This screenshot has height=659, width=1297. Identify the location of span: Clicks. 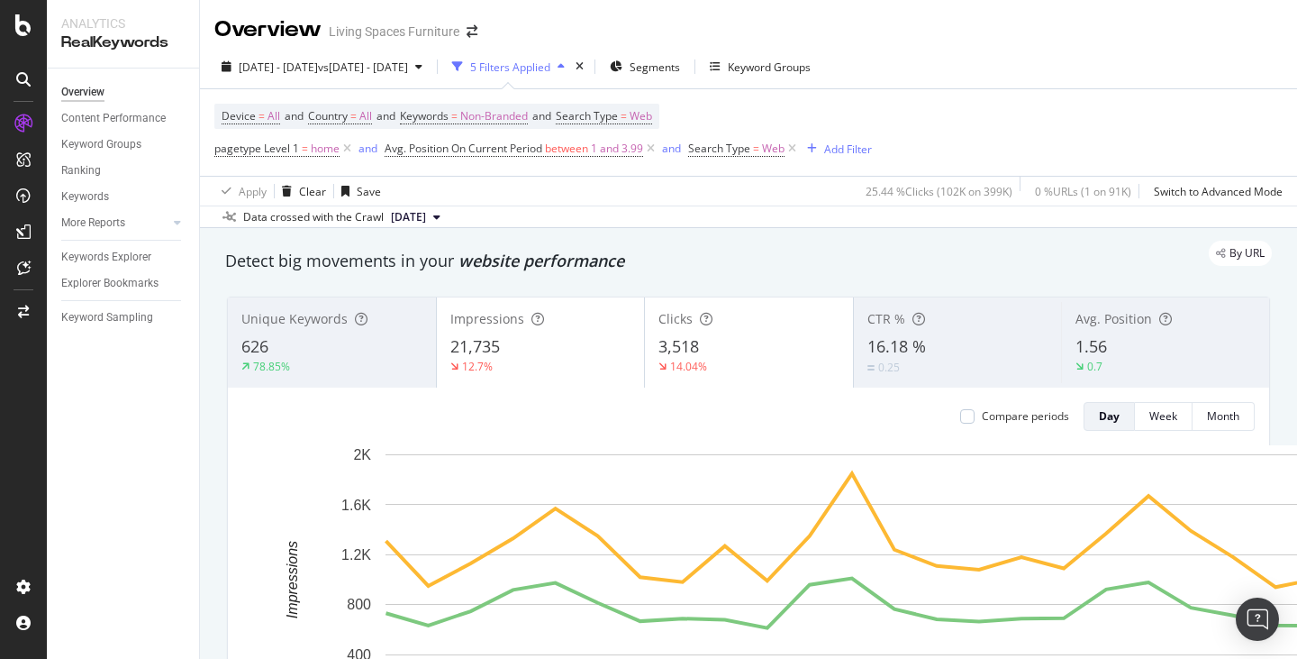
(676, 318).